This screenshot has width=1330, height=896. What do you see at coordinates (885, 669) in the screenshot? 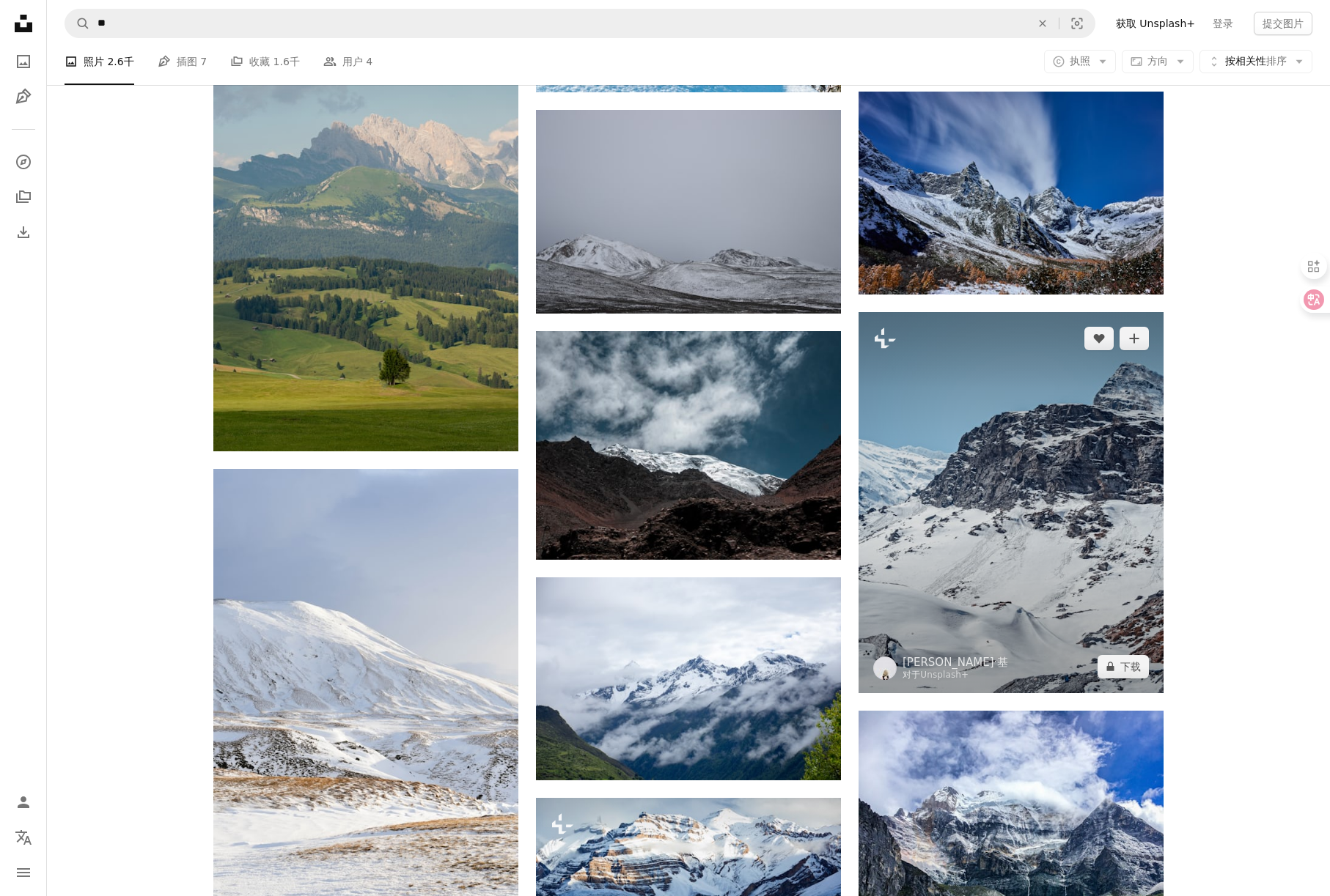
I see `a: 前往 Ameer K i 的个人资料` at bounding box center [885, 669].